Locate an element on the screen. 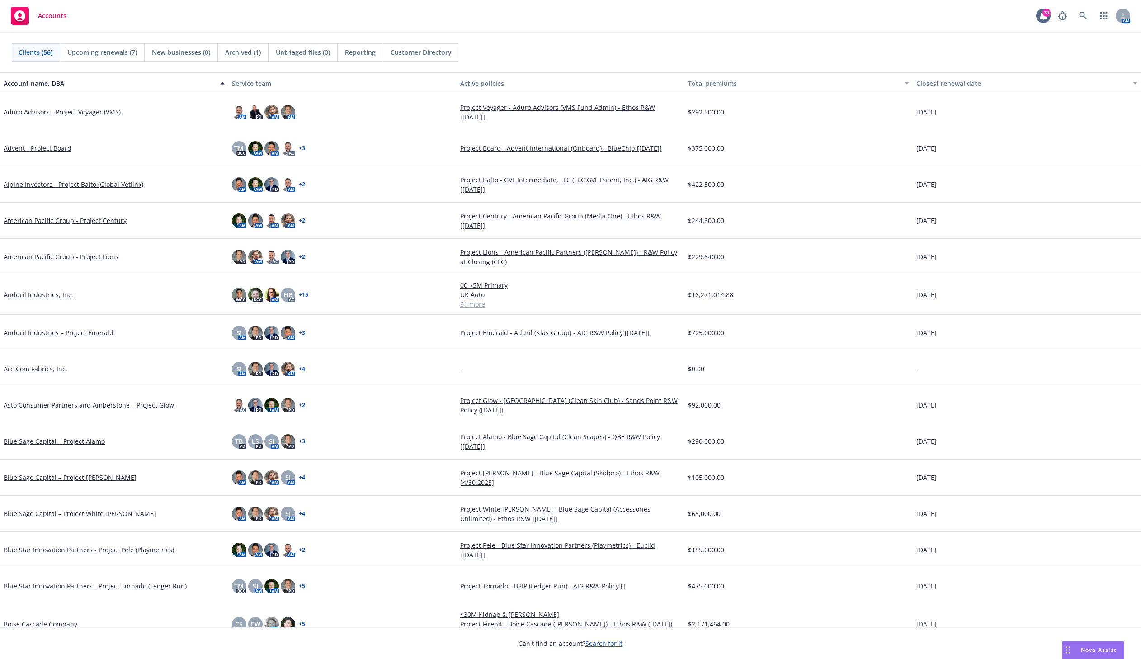 Image resolution: width=1141 pixels, height=659 pixels. button: Nova Assist is located at coordinates (1093, 650).